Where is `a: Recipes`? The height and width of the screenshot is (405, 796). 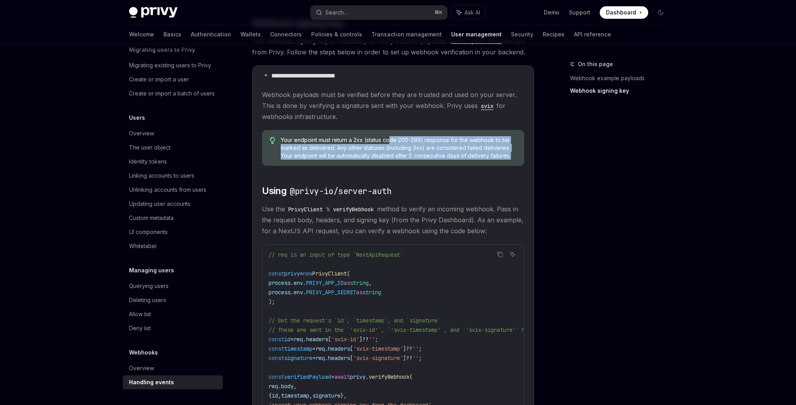 a: Recipes is located at coordinates (553, 34).